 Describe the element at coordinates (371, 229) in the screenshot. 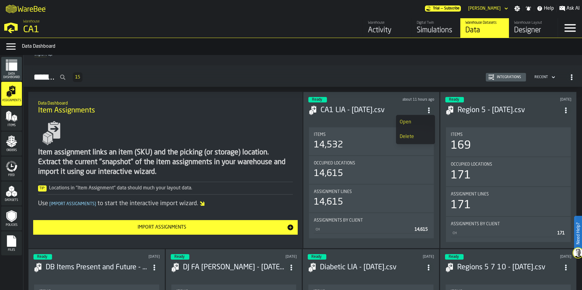

I see `div: StatList-item-CH` at that location.